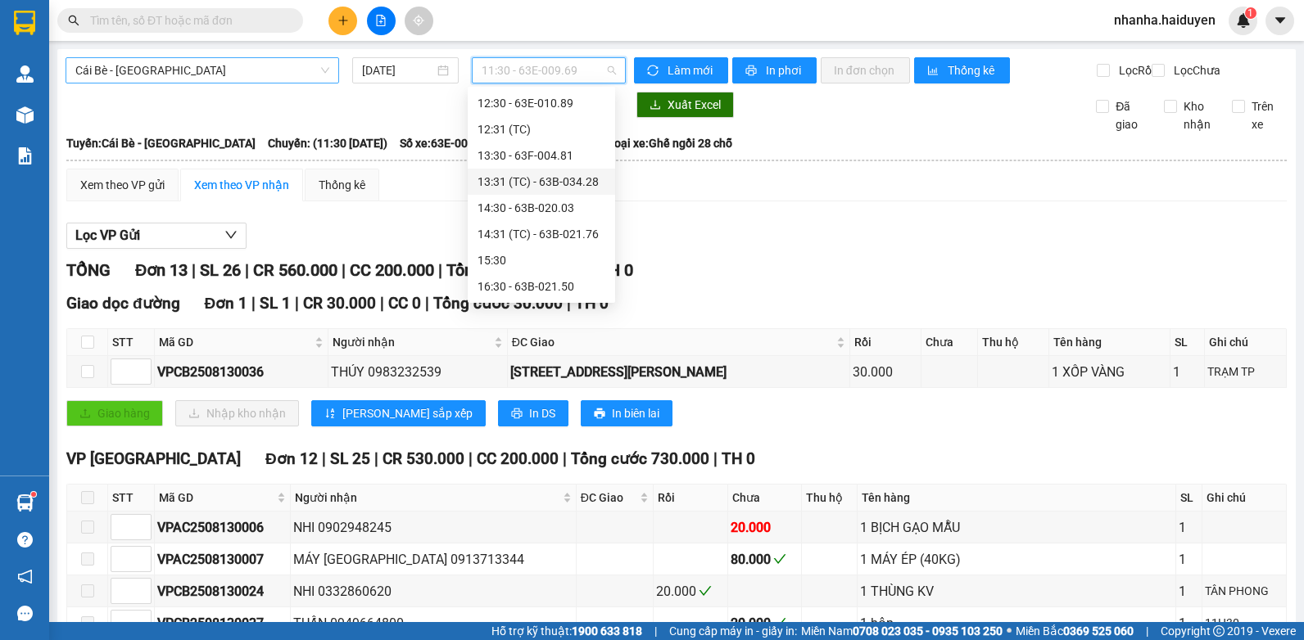  I want to click on th: Chưa, so click(949, 342).